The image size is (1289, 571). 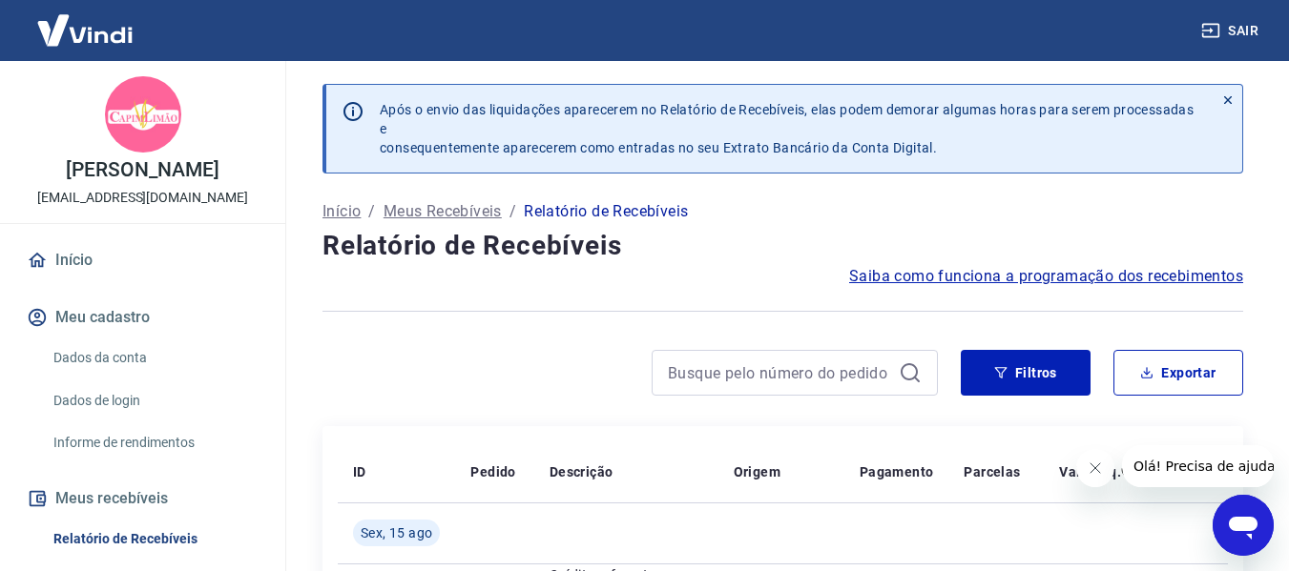 I want to click on p: Relatório de Recebíveis, so click(x=606, y=212).